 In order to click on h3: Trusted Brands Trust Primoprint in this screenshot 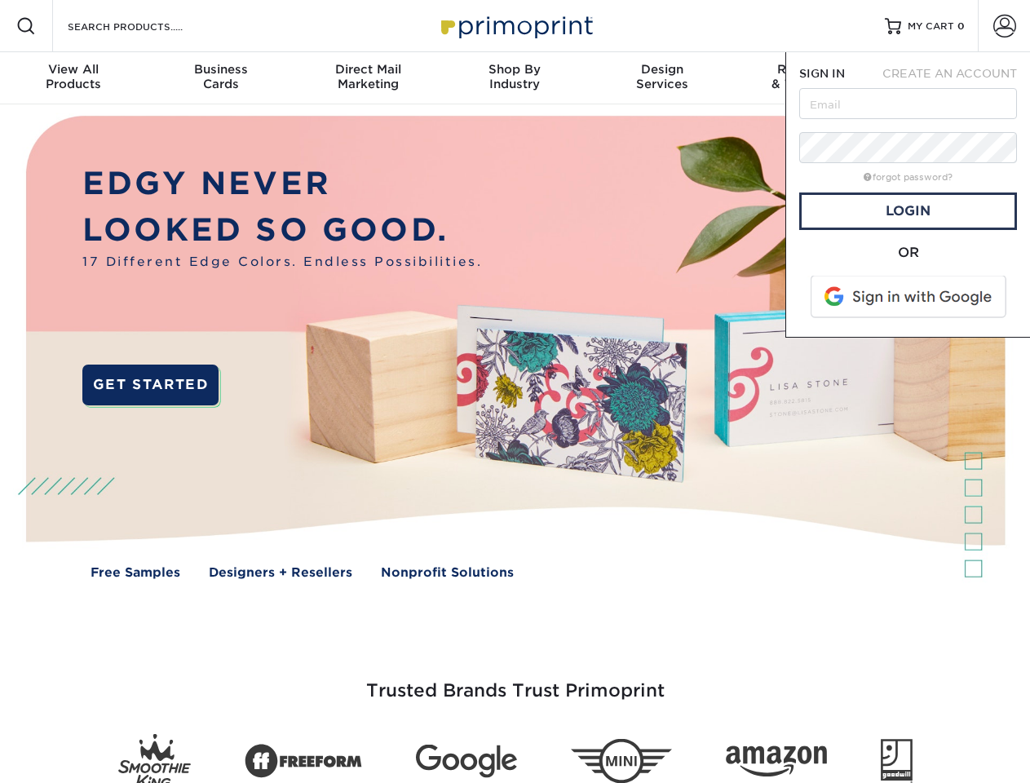, I will do `click(516, 681)`.